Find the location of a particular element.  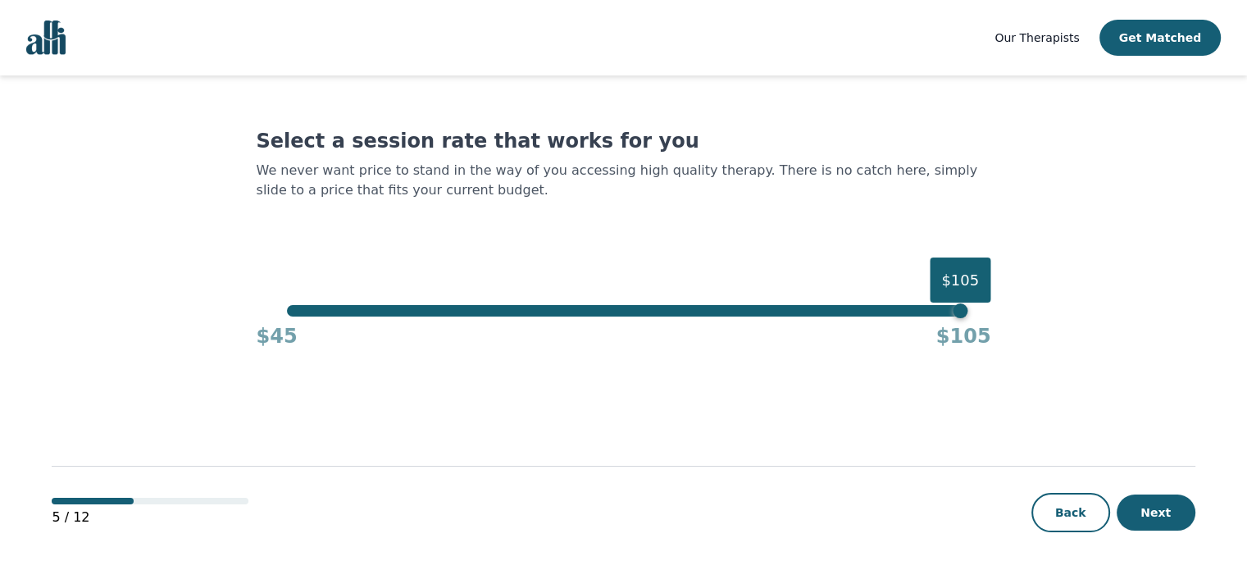

button: Get Matched is located at coordinates (1160, 38).